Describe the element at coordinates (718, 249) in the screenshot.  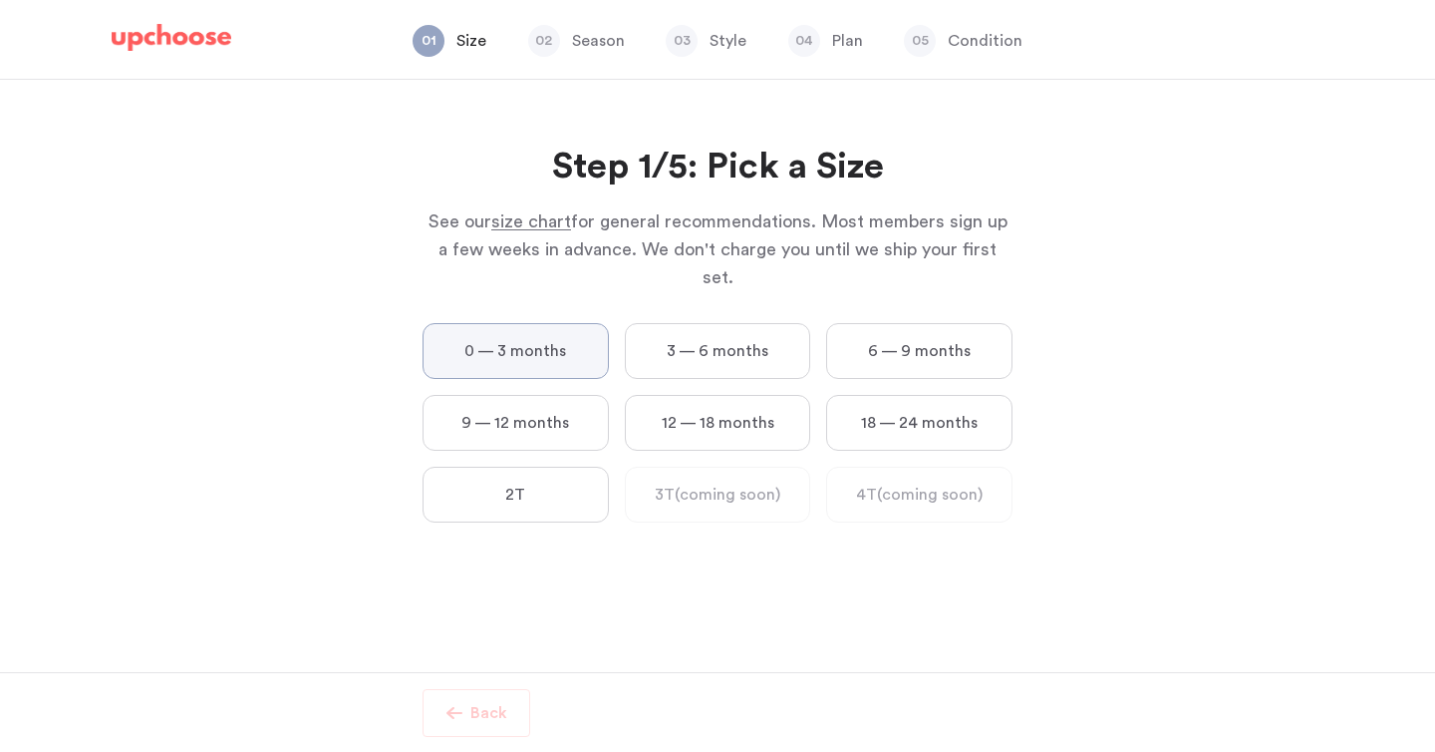
I see `p: See our for general recommendations. Most members sign up a few weeks in advance. We don't charge...` at that location.